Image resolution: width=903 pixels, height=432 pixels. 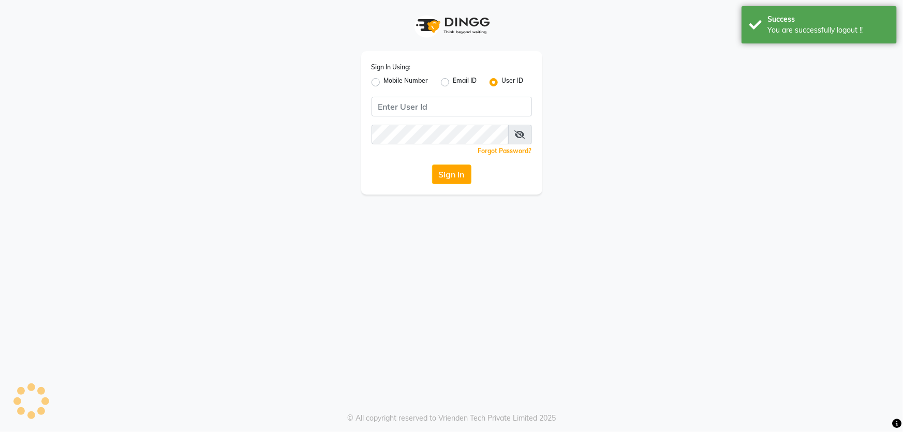 I want to click on div: You are successfully logout !!, so click(x=828, y=30).